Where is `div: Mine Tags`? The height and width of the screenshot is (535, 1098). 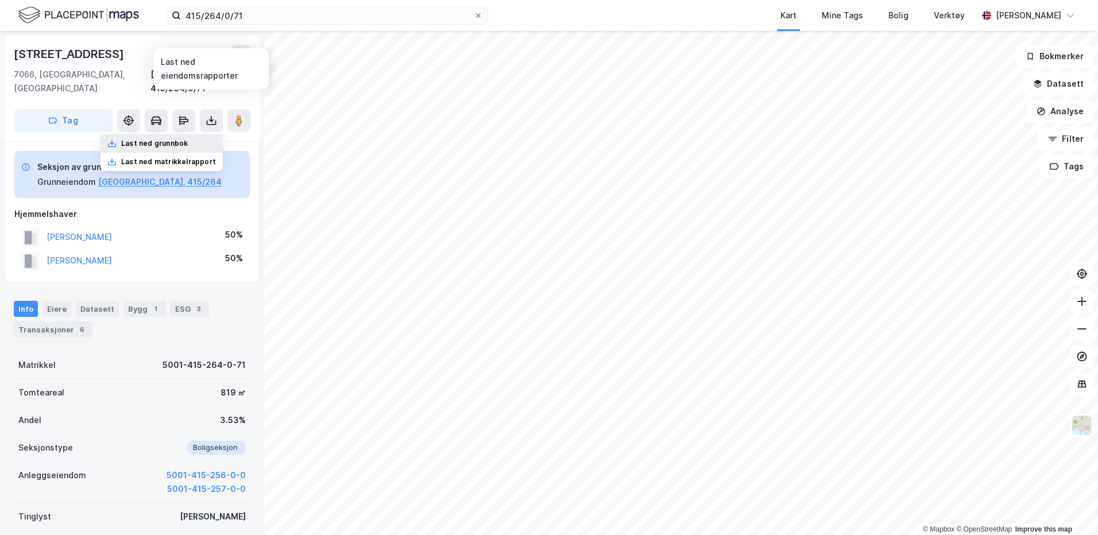 div: Mine Tags is located at coordinates (842, 15).